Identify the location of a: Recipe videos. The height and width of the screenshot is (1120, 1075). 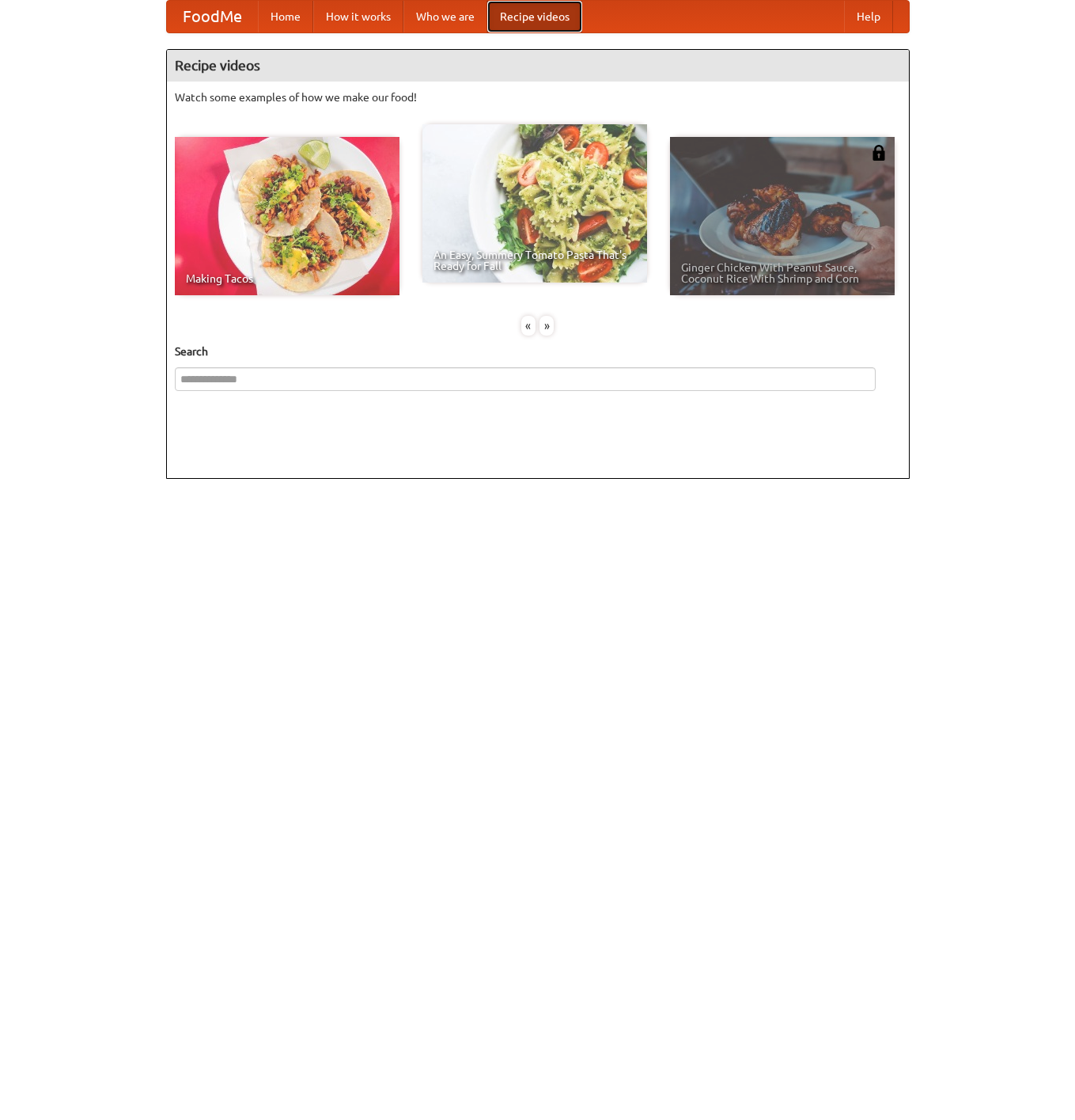
(535, 17).